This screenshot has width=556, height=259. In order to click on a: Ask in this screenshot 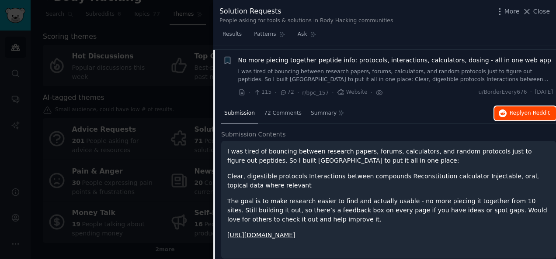, I will do `click(307, 36)`.